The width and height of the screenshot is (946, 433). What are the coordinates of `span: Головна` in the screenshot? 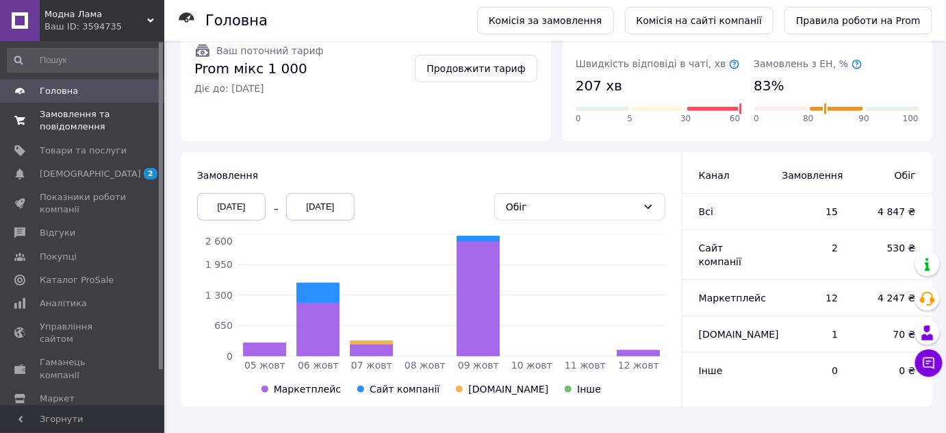 It's located at (59, 91).